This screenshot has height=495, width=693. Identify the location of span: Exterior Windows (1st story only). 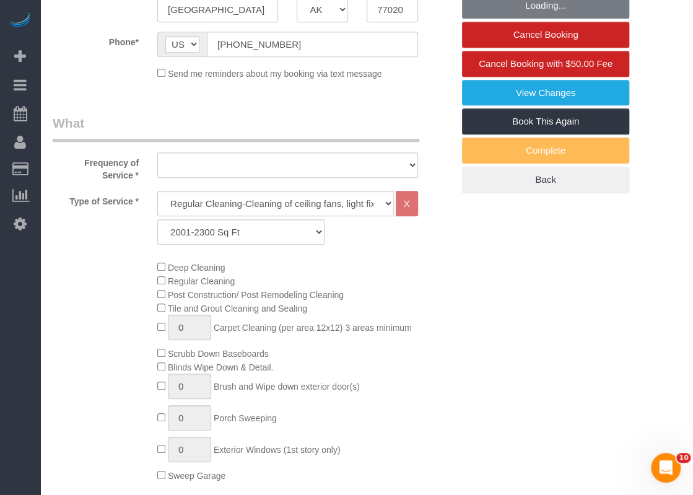
(277, 450).